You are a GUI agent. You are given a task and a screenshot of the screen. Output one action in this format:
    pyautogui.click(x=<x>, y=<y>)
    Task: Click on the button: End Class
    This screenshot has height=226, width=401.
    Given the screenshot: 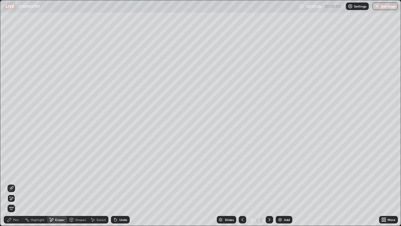 What is the action you would take?
    pyautogui.click(x=385, y=6)
    